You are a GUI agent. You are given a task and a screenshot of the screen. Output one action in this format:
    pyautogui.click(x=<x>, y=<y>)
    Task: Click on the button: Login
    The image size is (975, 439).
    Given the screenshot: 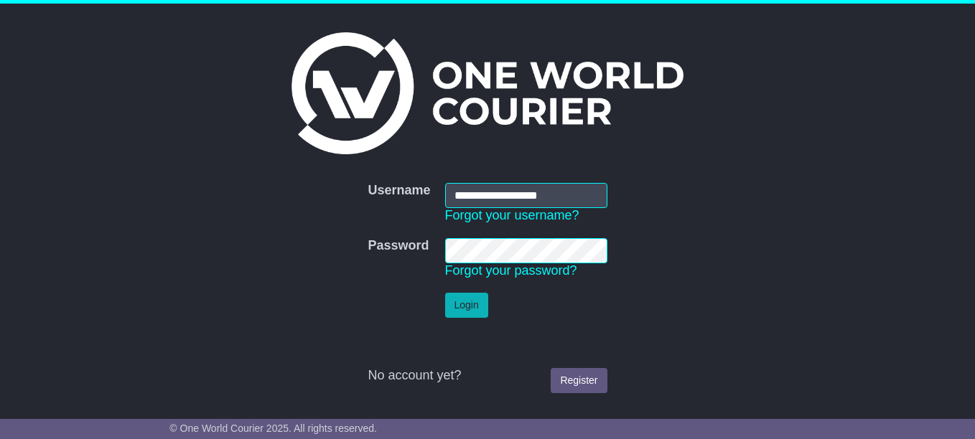 What is the action you would take?
    pyautogui.click(x=466, y=305)
    